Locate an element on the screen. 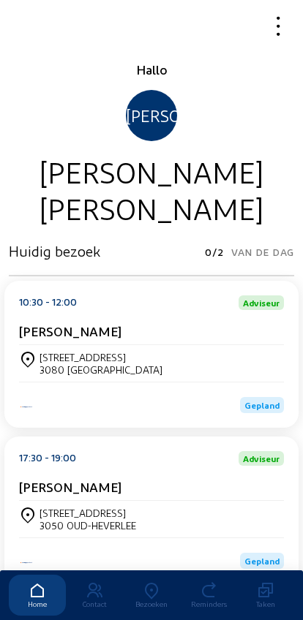 Image resolution: width=303 pixels, height=620 pixels. h3: Huidig bezoek is located at coordinates (54, 251).